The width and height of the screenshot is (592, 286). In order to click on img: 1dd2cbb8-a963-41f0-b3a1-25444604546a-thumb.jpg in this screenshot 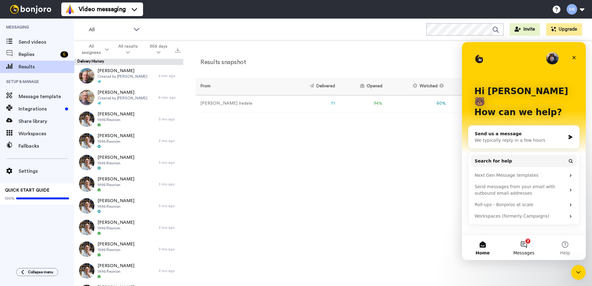, I will do `click(87, 249)`.